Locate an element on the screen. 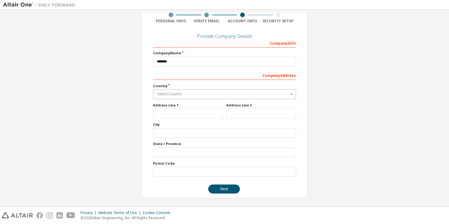  img: linkedin.svg is located at coordinates (59, 216).